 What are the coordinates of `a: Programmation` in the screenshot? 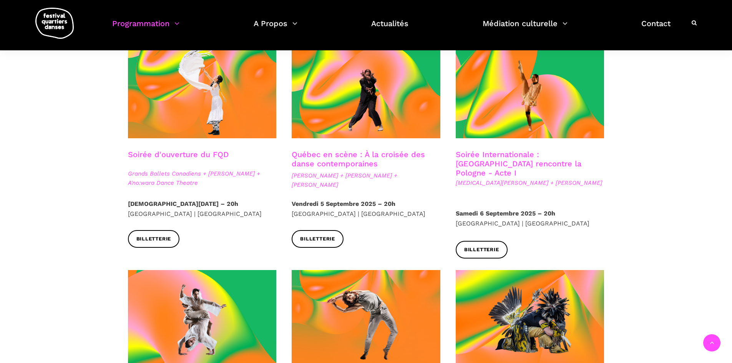 It's located at (146, 28).